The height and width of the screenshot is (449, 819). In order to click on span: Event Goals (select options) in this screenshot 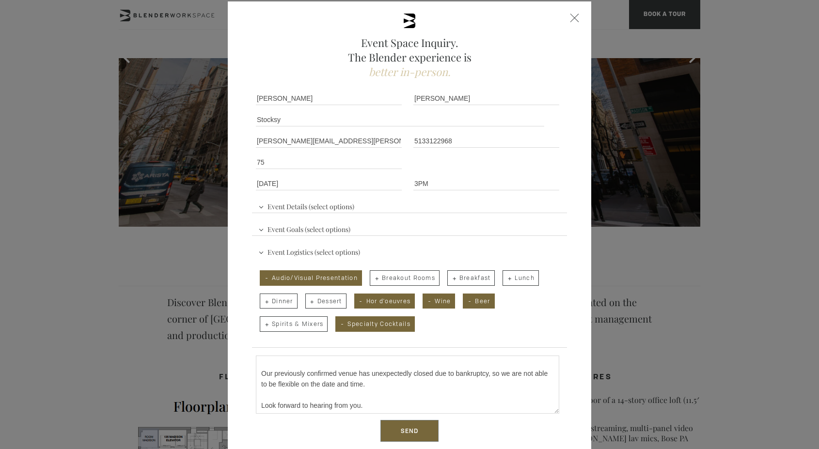, I will do `click(304, 228)`.